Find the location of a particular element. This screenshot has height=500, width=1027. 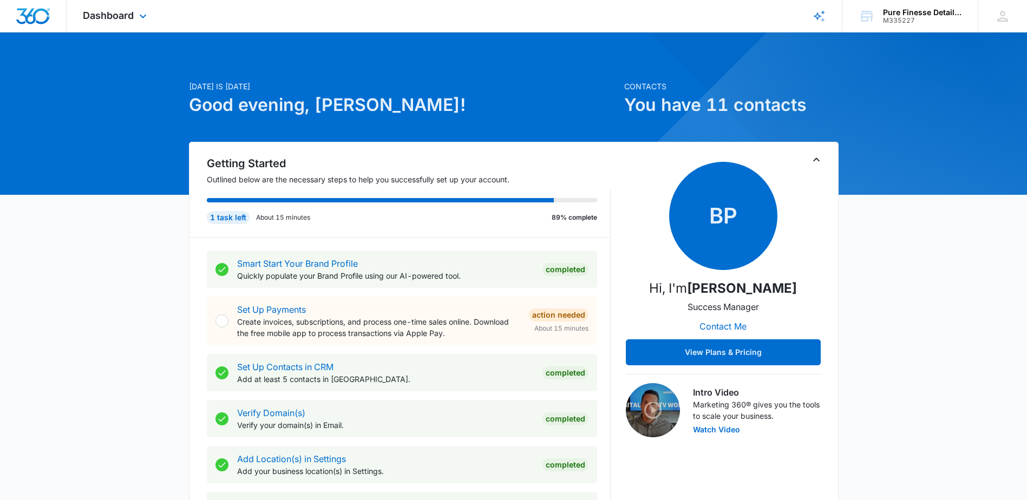

img: Intro Video is located at coordinates (653, 410).